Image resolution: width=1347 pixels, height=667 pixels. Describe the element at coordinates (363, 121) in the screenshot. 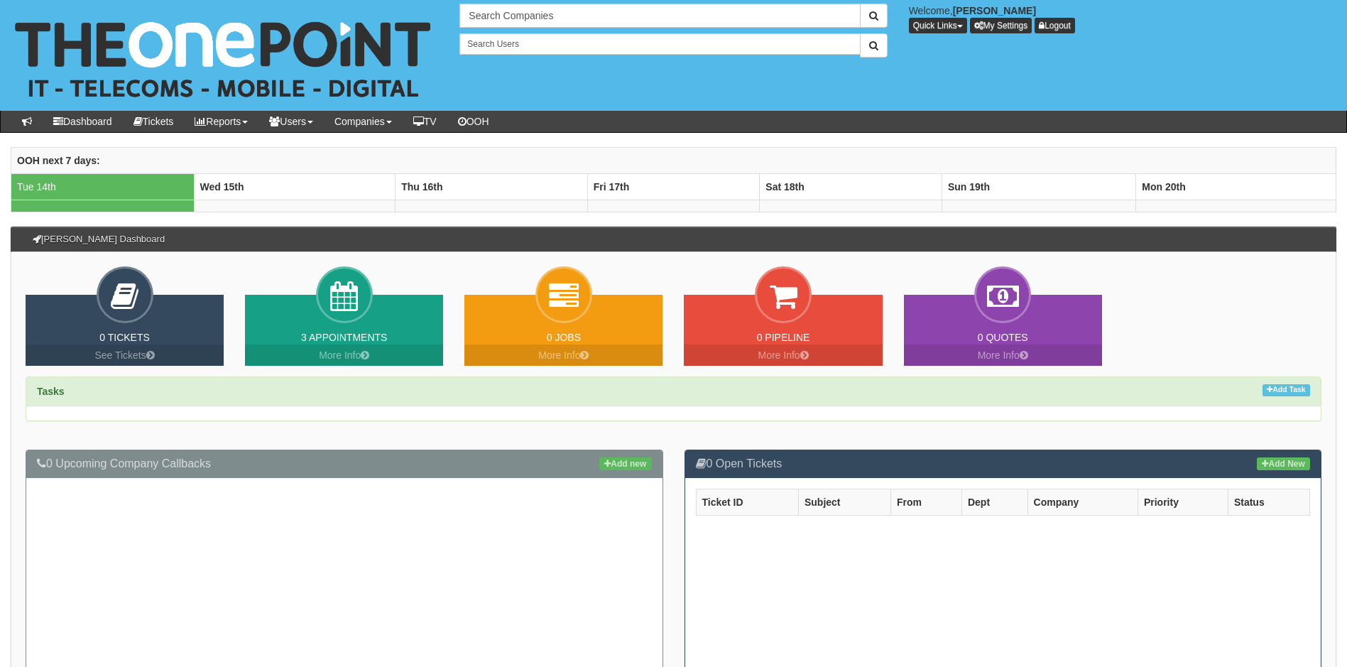

I see `a: Companies` at that location.